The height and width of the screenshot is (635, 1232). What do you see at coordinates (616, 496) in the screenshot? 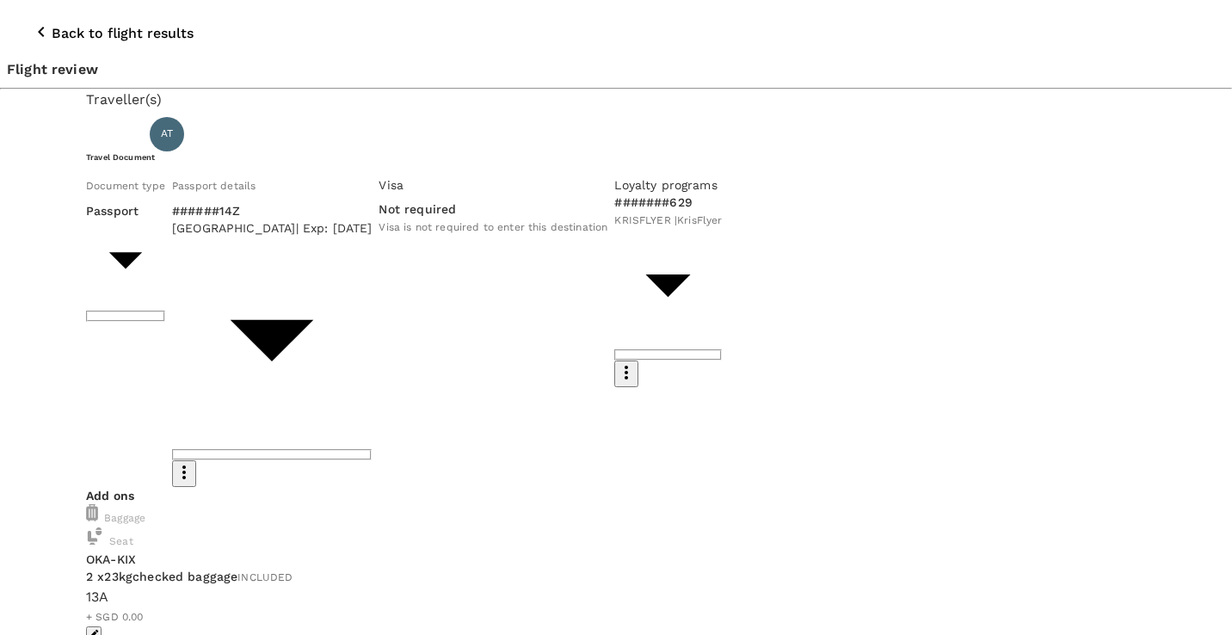
I see `p: Add ons` at bounding box center [616, 496].